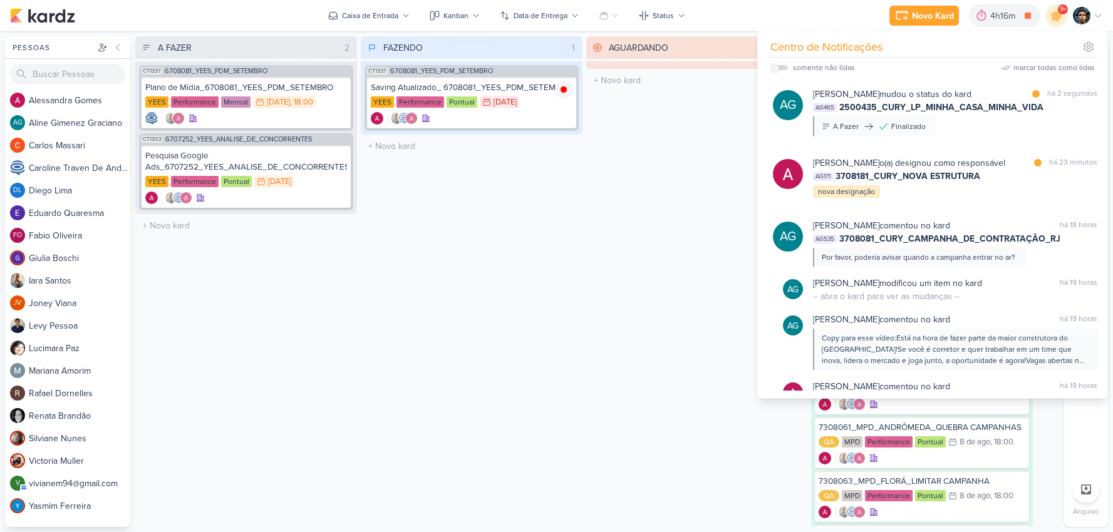 The width and height of the screenshot is (1113, 532). I want to click on img: Silviane Nunes, so click(18, 438).